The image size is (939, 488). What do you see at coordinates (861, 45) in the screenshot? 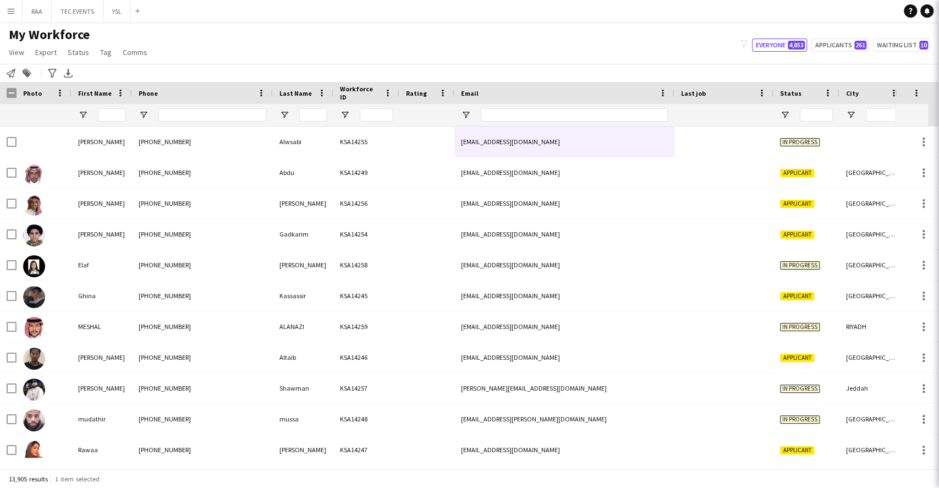
I see `span: 261` at bounding box center [861, 45].